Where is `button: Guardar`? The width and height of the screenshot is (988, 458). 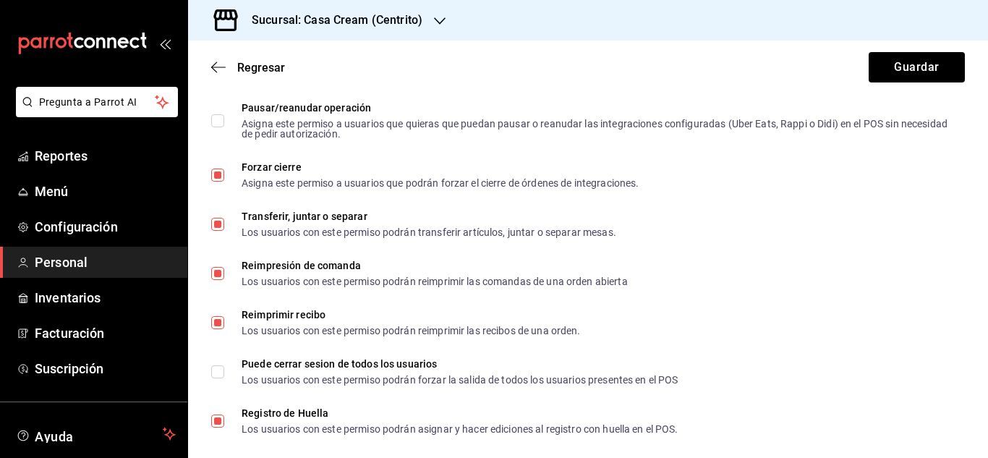
button: Guardar is located at coordinates (917, 67).